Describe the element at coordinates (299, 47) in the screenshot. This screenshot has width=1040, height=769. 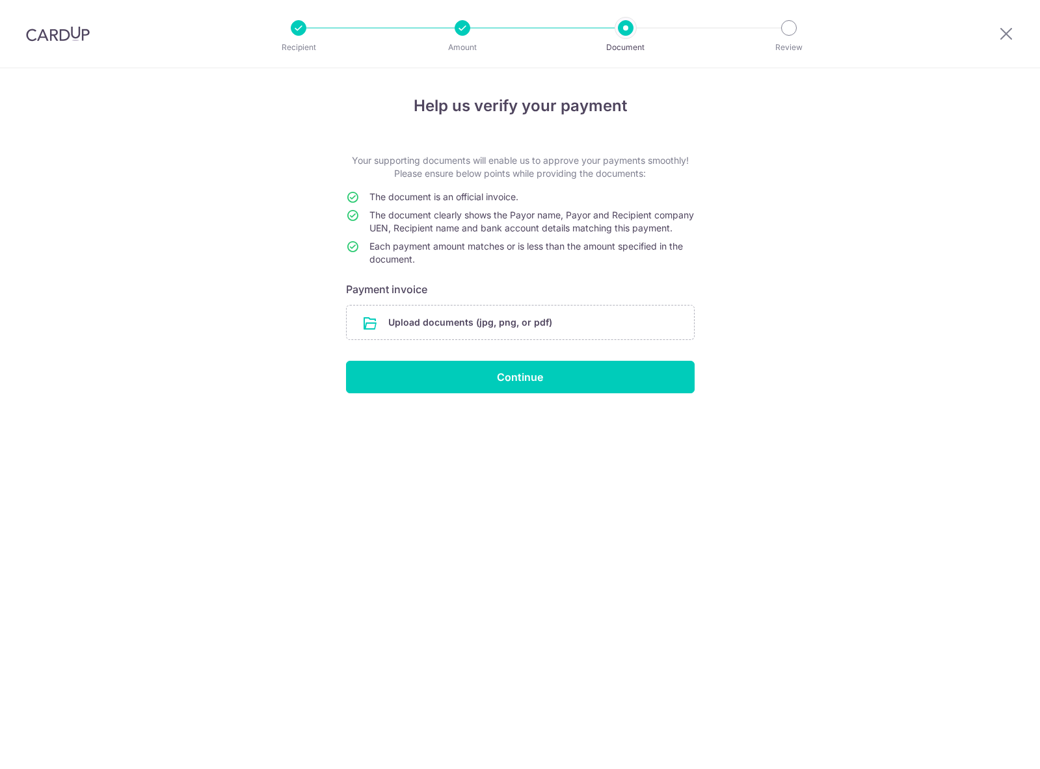
I see `p: Recipient` at that location.